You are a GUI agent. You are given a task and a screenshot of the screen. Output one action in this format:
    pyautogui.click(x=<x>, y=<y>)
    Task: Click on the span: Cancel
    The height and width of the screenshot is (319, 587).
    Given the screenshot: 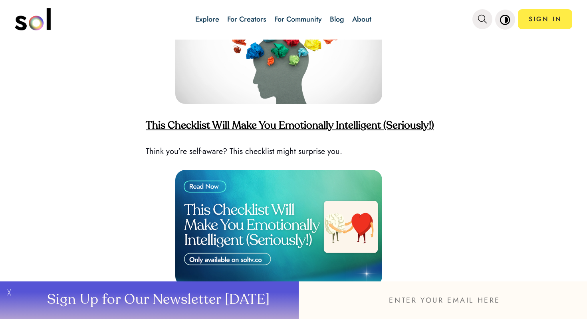 What is the action you would take?
    pyautogui.click(x=93, y=110)
    